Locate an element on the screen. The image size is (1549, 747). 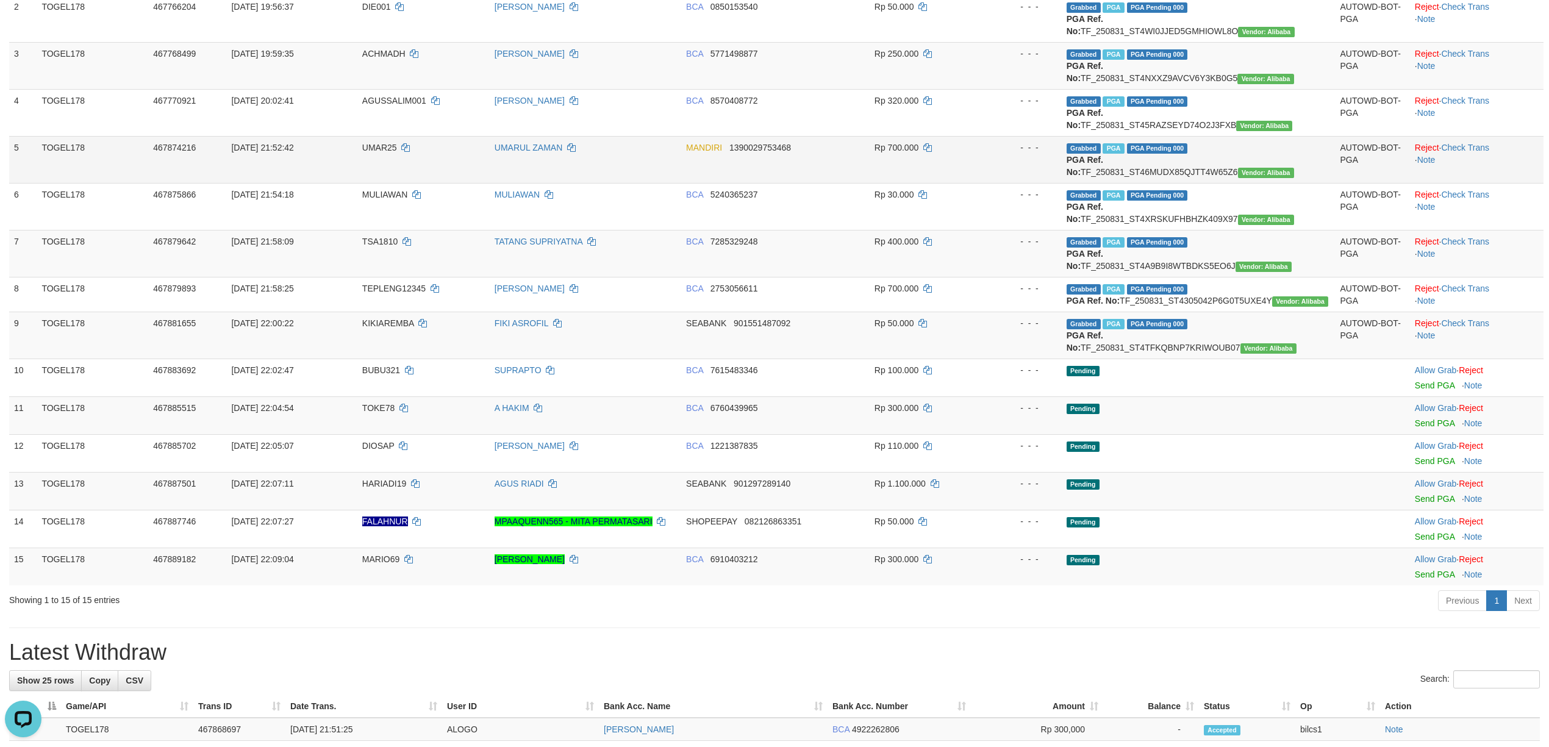
span: ACHMADH is located at coordinates (384, 54).